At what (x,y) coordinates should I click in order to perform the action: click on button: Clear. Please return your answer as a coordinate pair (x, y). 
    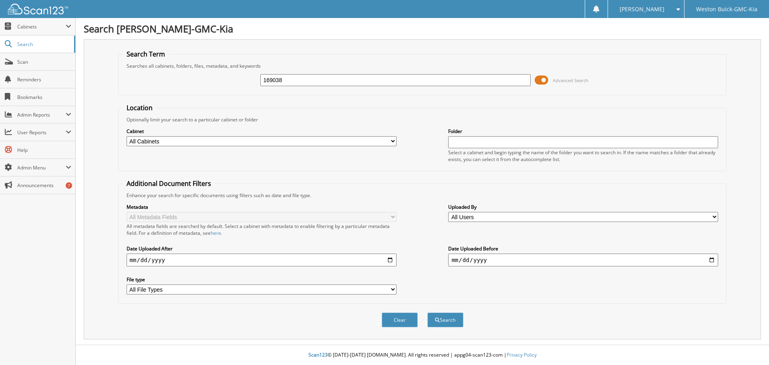
    Looking at the image, I should click on (400, 320).